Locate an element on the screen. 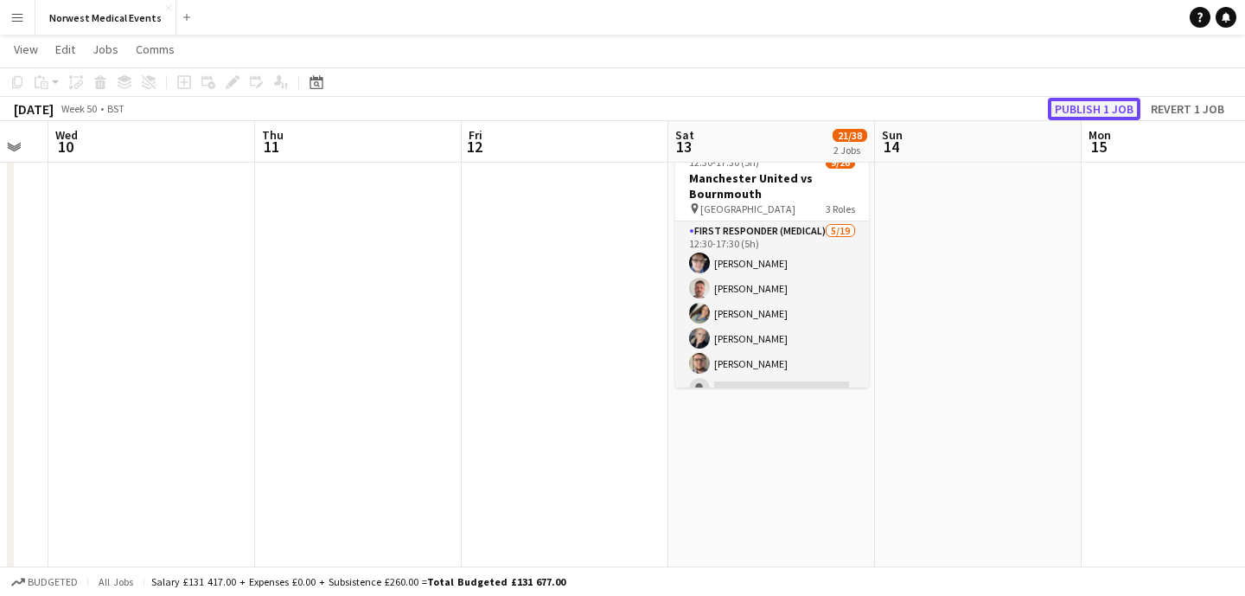  span: All jobs is located at coordinates (116, 581).